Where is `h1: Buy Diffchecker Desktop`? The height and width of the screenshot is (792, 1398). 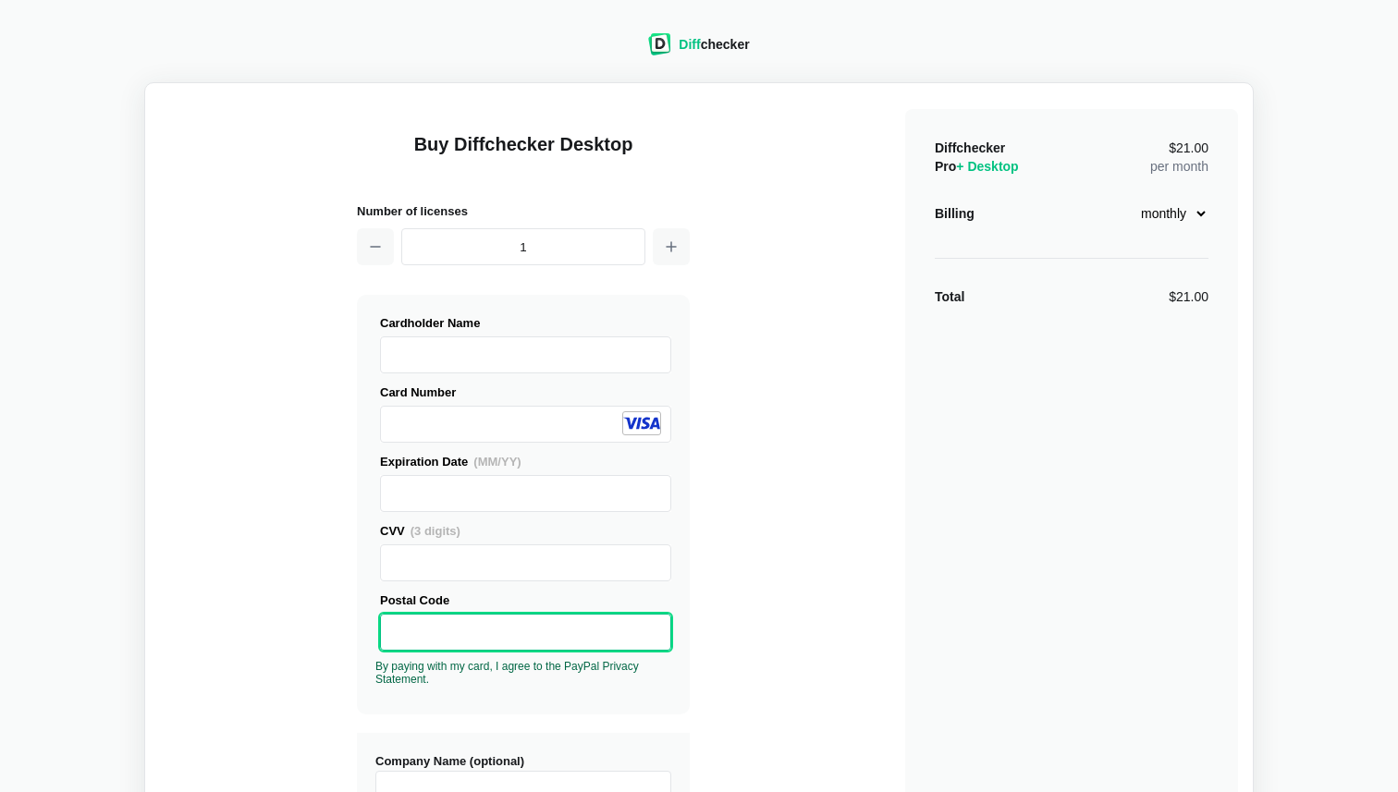 h1: Buy Diffchecker Desktop is located at coordinates (523, 155).